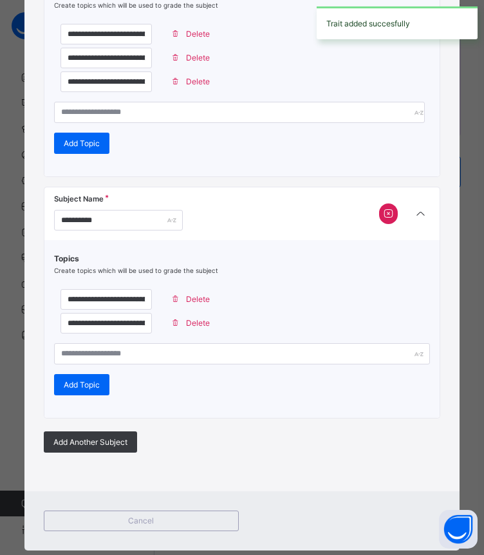  What do you see at coordinates (79, 199) in the screenshot?
I see `span: Subject Name` at bounding box center [79, 199].